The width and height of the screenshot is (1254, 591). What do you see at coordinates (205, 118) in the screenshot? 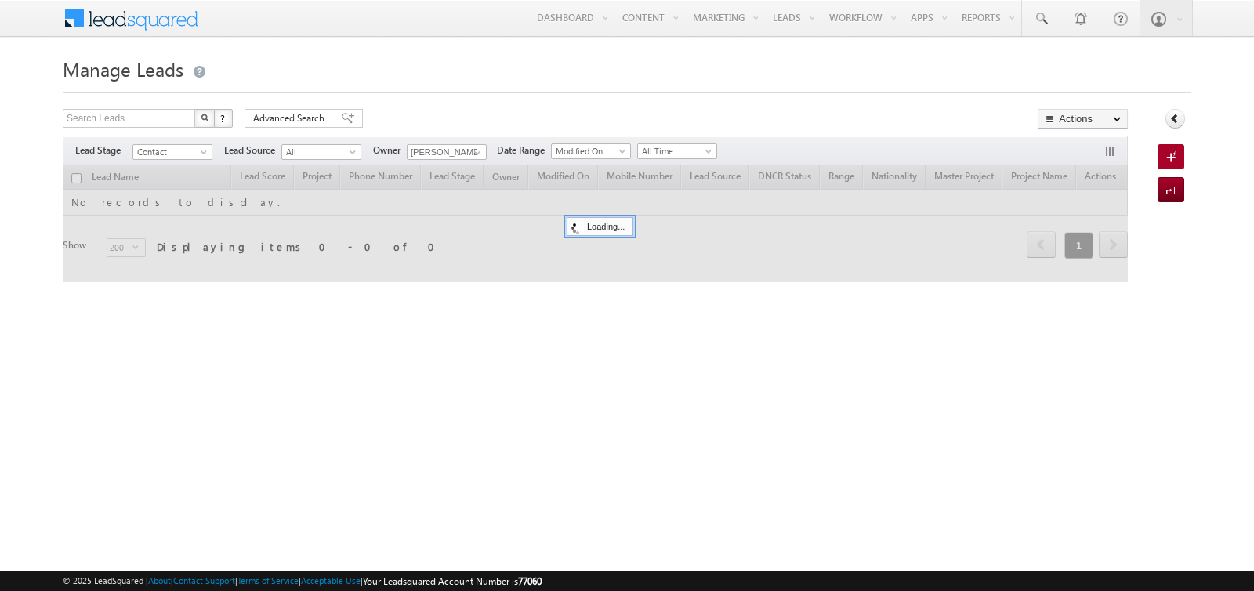
I see `img: Search` at bounding box center [205, 118].